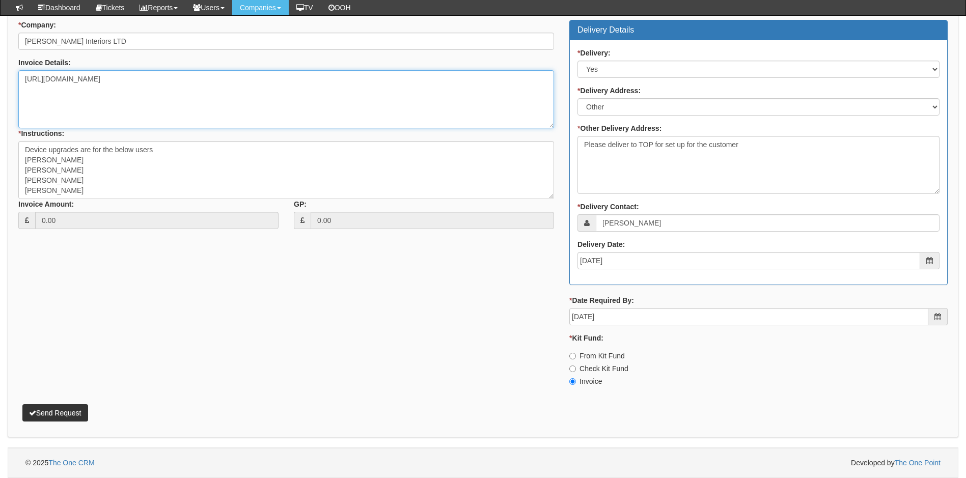  I want to click on label: Company:, so click(37, 25).